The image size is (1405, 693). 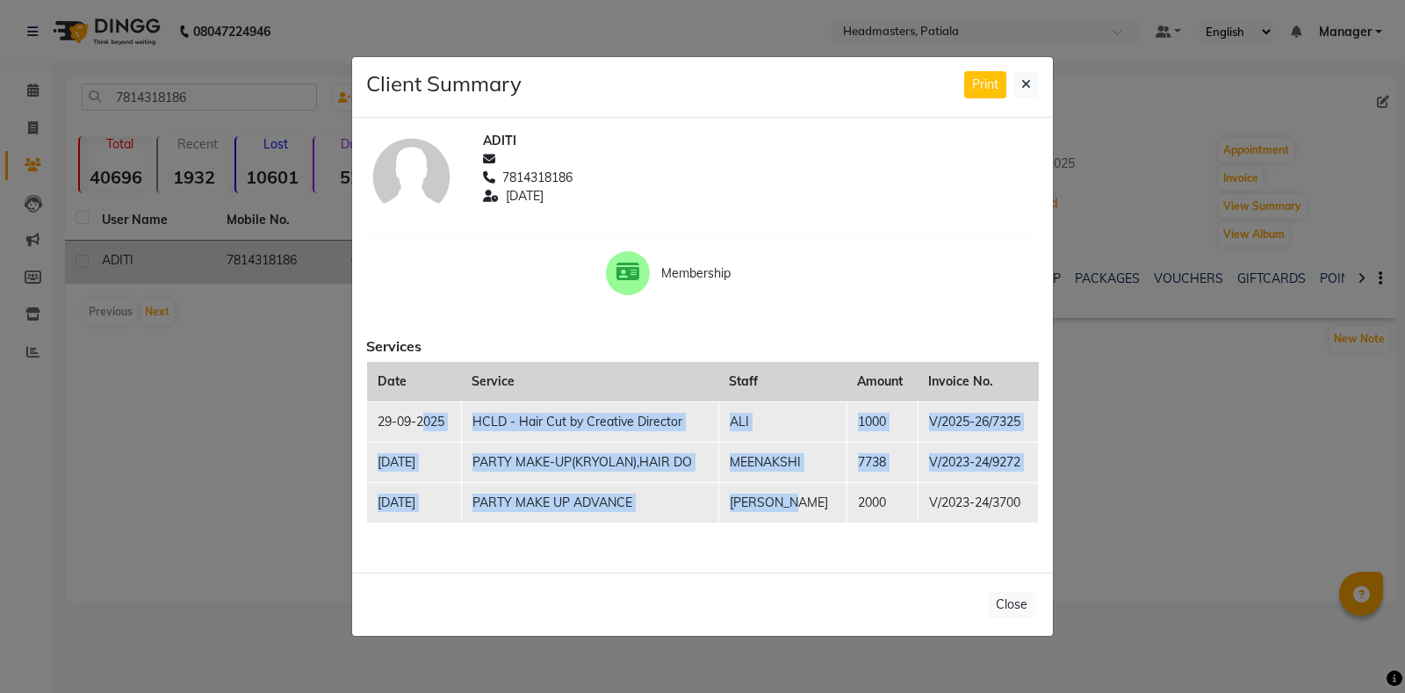 What do you see at coordinates (882, 422) in the screenshot?
I see `td: 1000` at bounding box center [882, 422].